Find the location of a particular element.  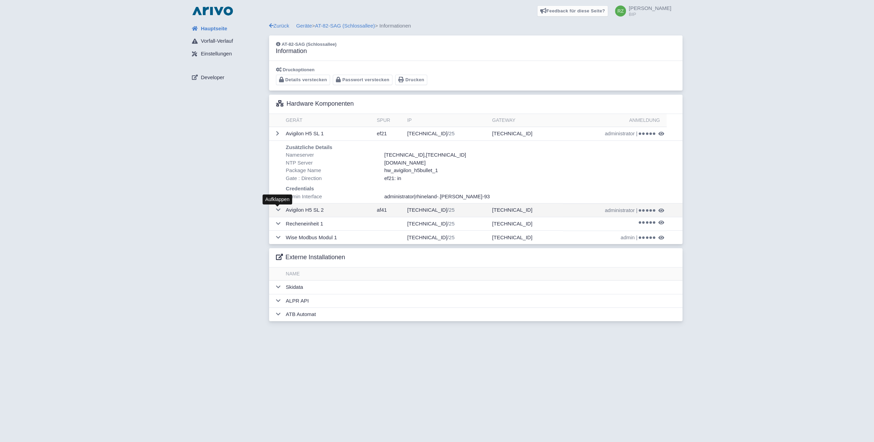

a: Feedback für diese Seite? is located at coordinates (573, 11).